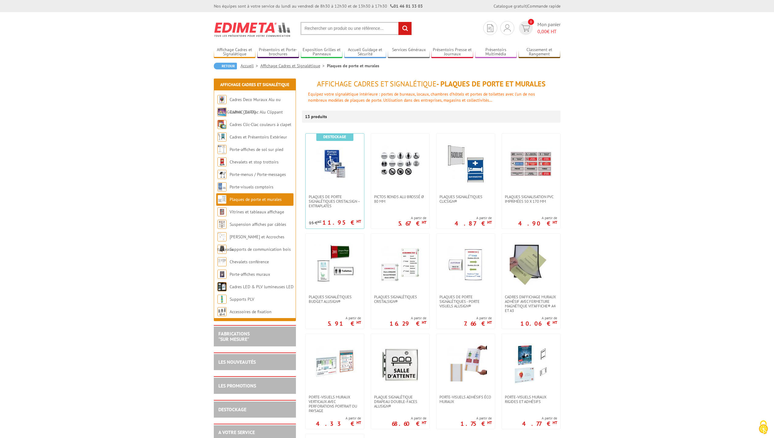 The height and width of the screenshot is (438, 774). I want to click on a: Présentoirs et Porte-brochures, so click(278, 52).